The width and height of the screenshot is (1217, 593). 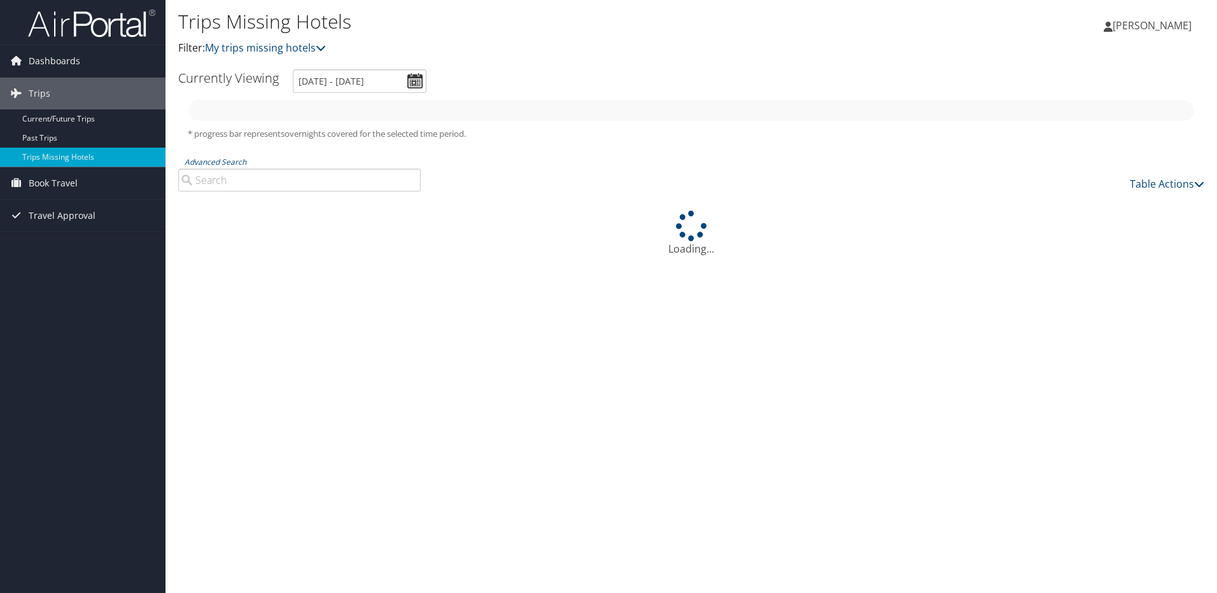 What do you see at coordinates (229, 78) in the screenshot?
I see `h3: Currently Viewing` at bounding box center [229, 78].